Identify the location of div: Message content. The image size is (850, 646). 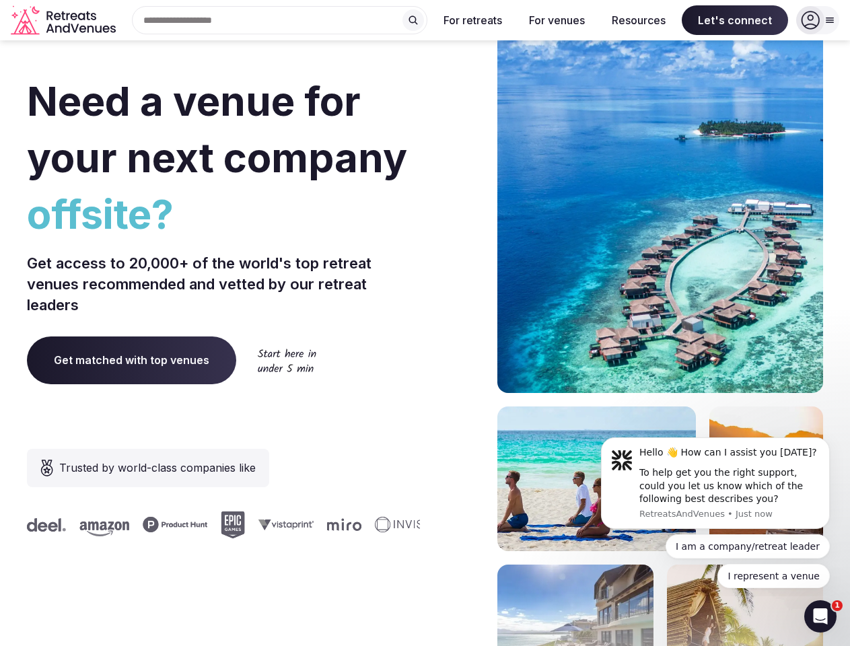
(149, 50).